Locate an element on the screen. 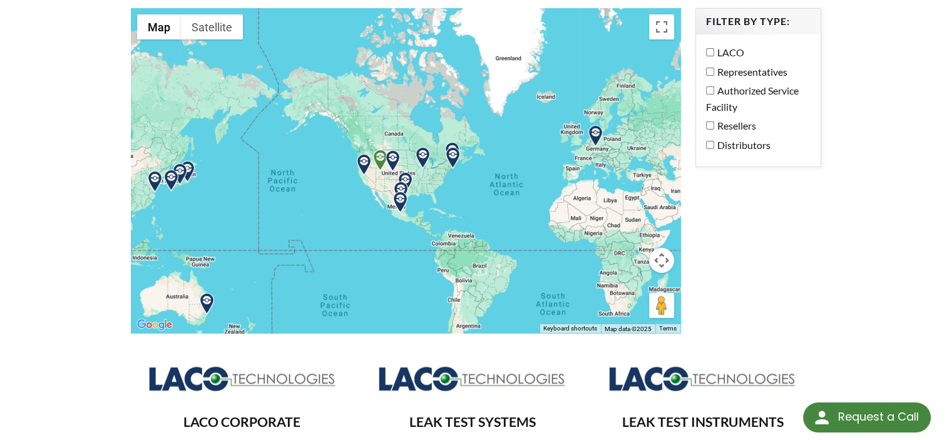  span: Map data ©2025 is located at coordinates (628, 329).